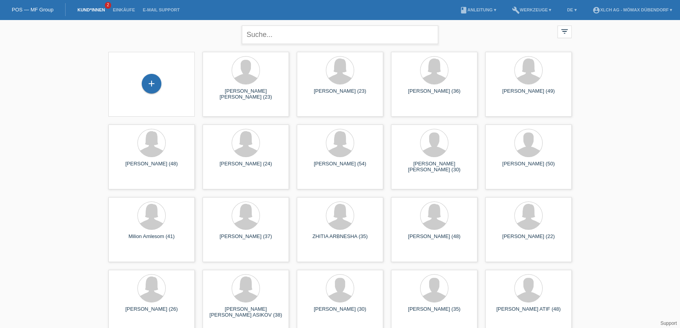 This screenshot has width=680, height=328. I want to click on i: filter_list, so click(565, 31).